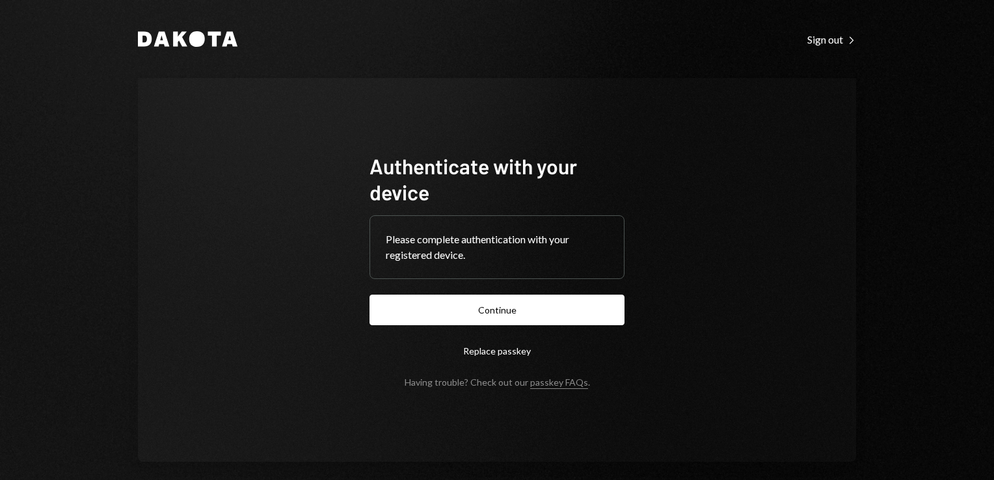  What do you see at coordinates (497, 351) in the screenshot?
I see `button: Replace passkey` at bounding box center [497, 351].